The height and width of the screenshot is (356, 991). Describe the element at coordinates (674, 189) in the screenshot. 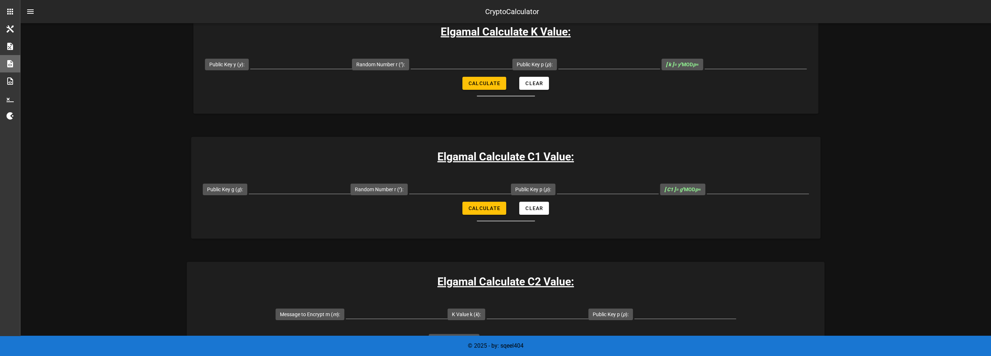

I see `i: = g` at that location.